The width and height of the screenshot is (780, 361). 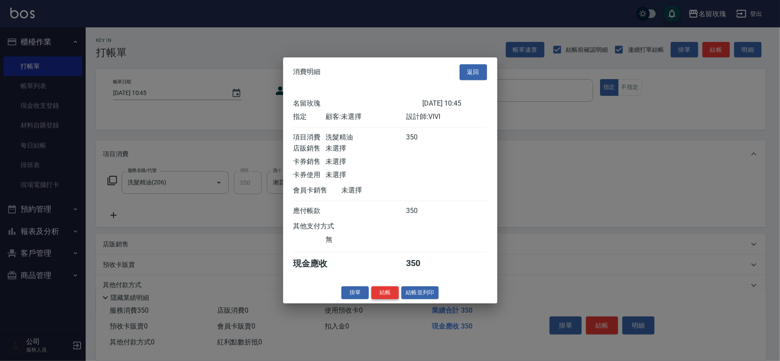 What do you see at coordinates (307, 72) in the screenshot?
I see `span: 消費明細` at bounding box center [307, 72].